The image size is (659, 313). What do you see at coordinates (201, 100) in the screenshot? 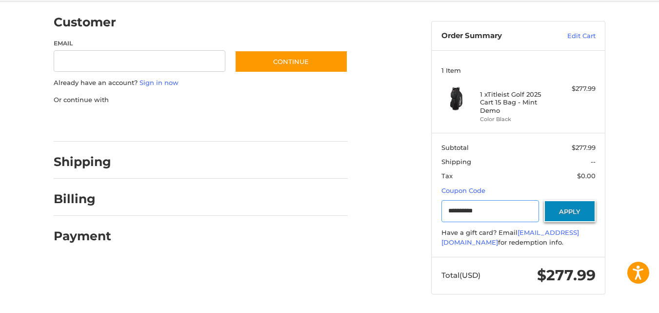
I see `p: Or continue with` at bounding box center [201, 100].